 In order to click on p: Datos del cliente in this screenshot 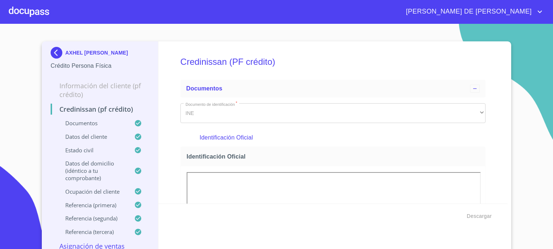, I will do `click(92, 137)`.